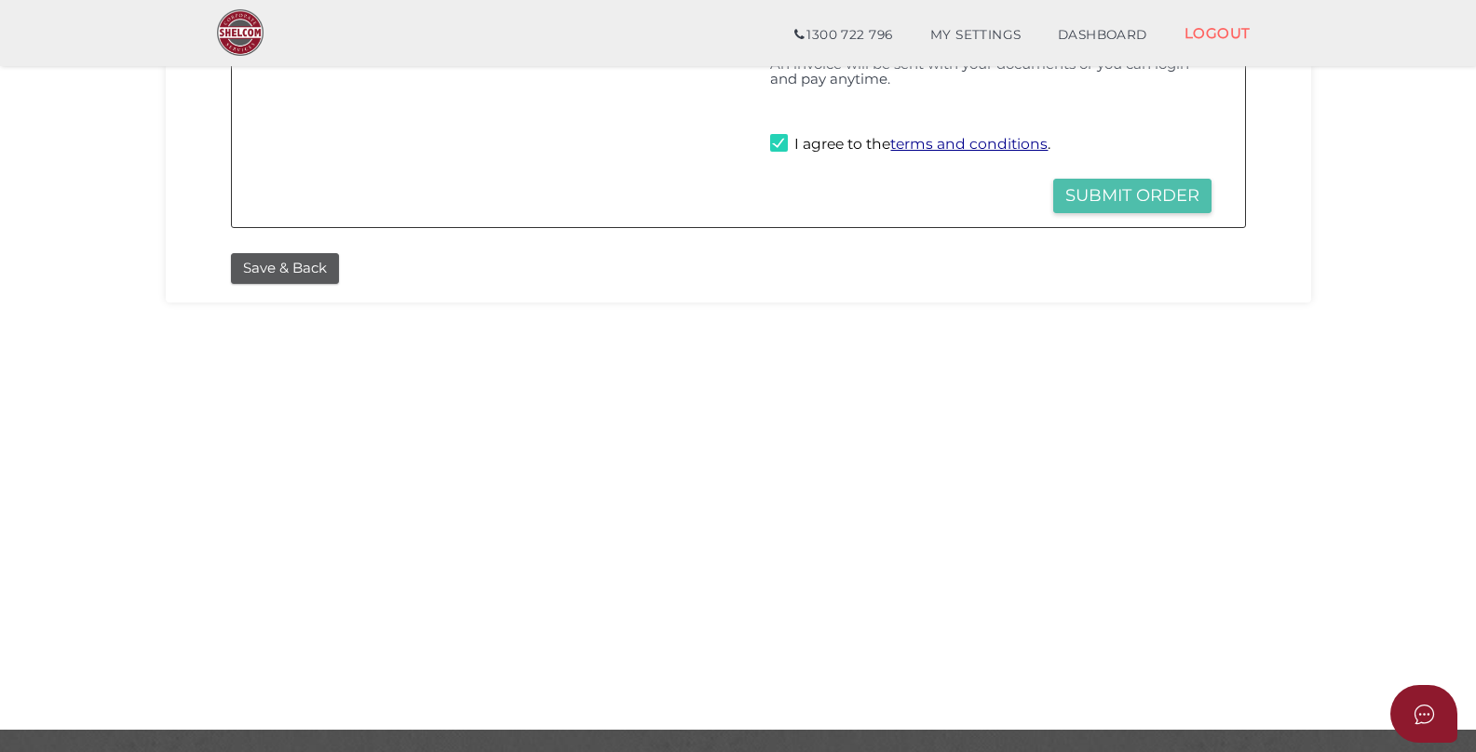 This screenshot has width=1476, height=752. I want to click on button: Save & Back, so click(285, 268).